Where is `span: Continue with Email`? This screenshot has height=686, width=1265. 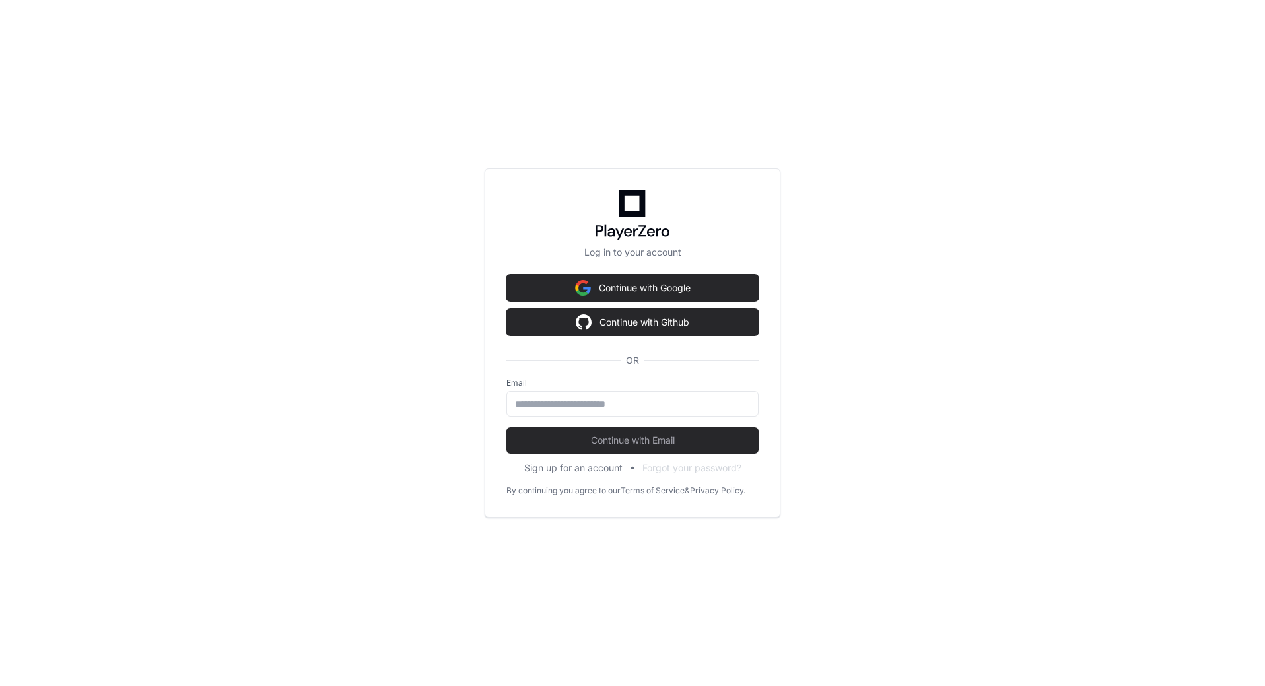
span: Continue with Email is located at coordinates (632, 440).